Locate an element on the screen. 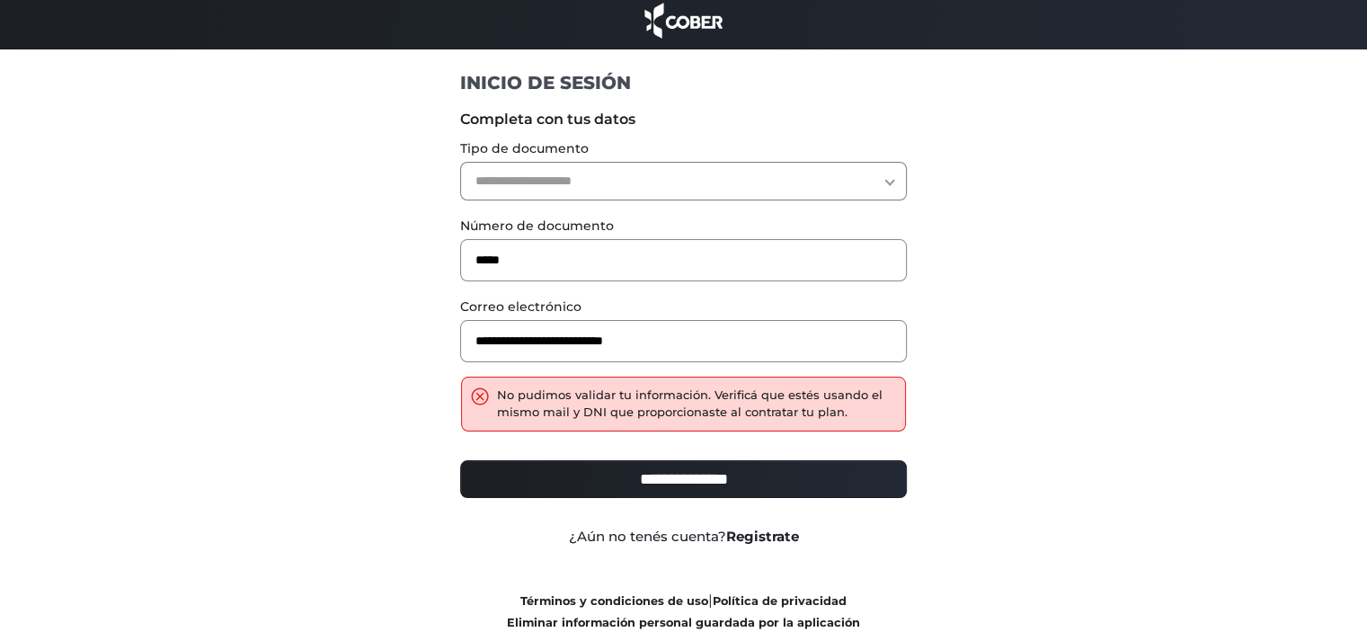 Image resolution: width=1367 pixels, height=632 pixels. a: Política de privacidad is located at coordinates (779, 600).